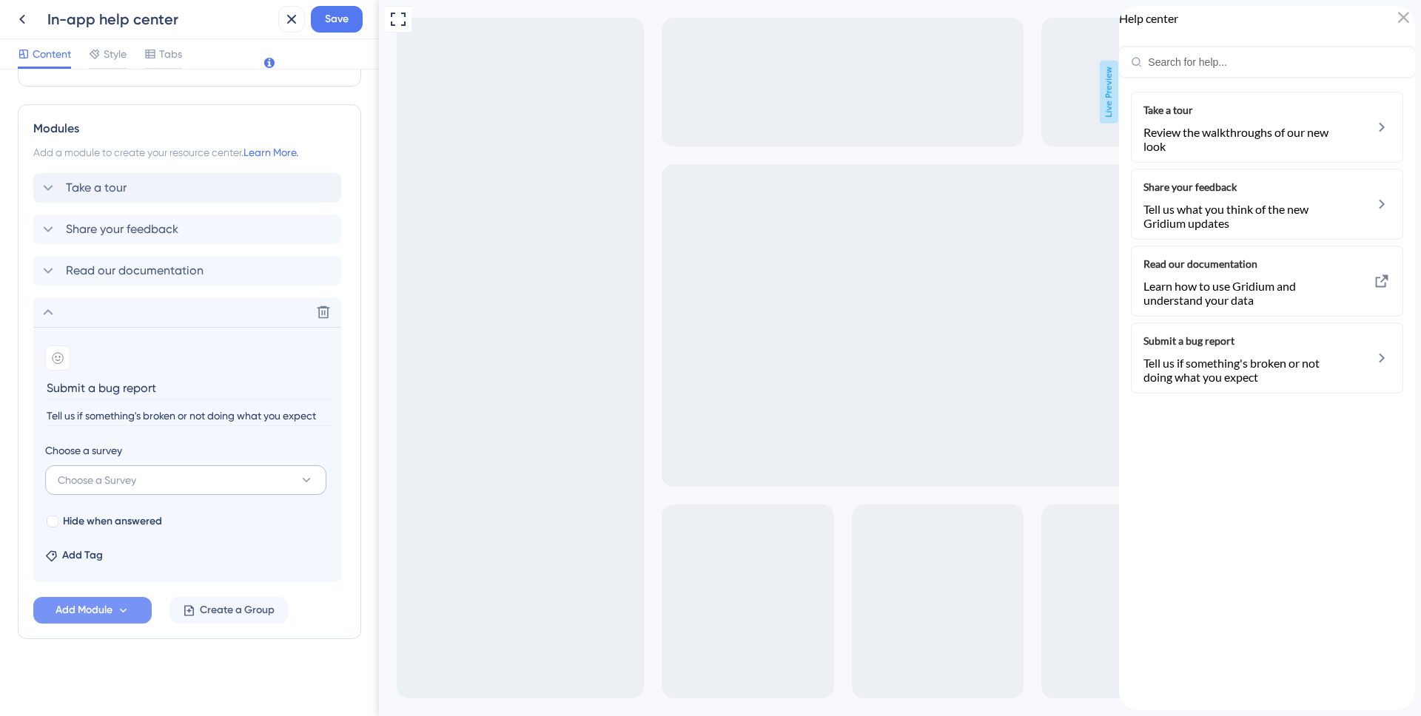 The width and height of the screenshot is (1421, 716). What do you see at coordinates (337, 19) in the screenshot?
I see `span: Save` at bounding box center [337, 19].